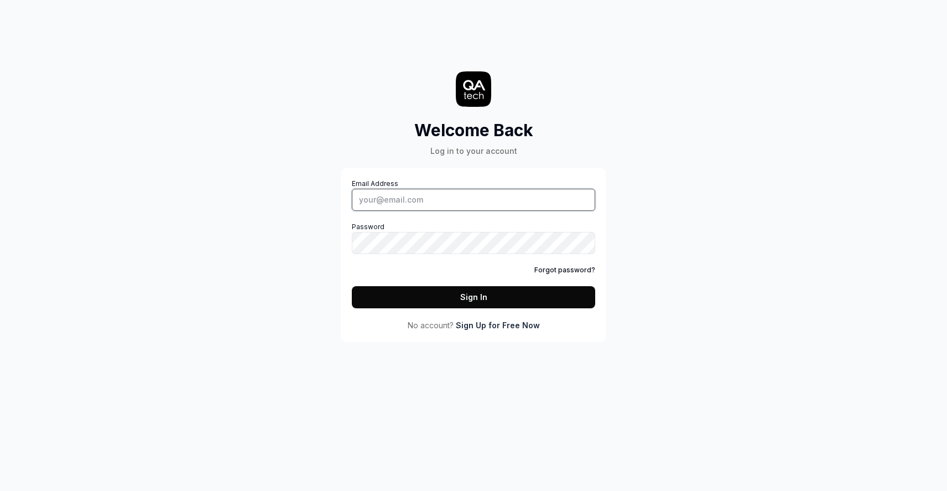 The height and width of the screenshot is (491, 947). What do you see at coordinates (565, 270) in the screenshot?
I see `a: Forgot password?` at bounding box center [565, 270].